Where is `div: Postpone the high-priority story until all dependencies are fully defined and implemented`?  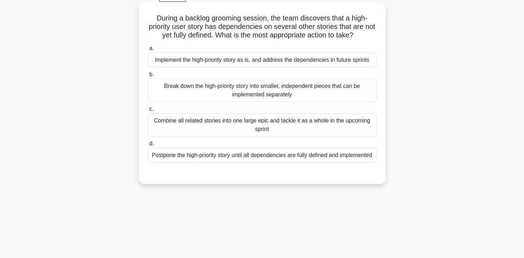 div: Postpone the high-priority story until all dependencies are fully defined and implemented is located at coordinates (262, 155).